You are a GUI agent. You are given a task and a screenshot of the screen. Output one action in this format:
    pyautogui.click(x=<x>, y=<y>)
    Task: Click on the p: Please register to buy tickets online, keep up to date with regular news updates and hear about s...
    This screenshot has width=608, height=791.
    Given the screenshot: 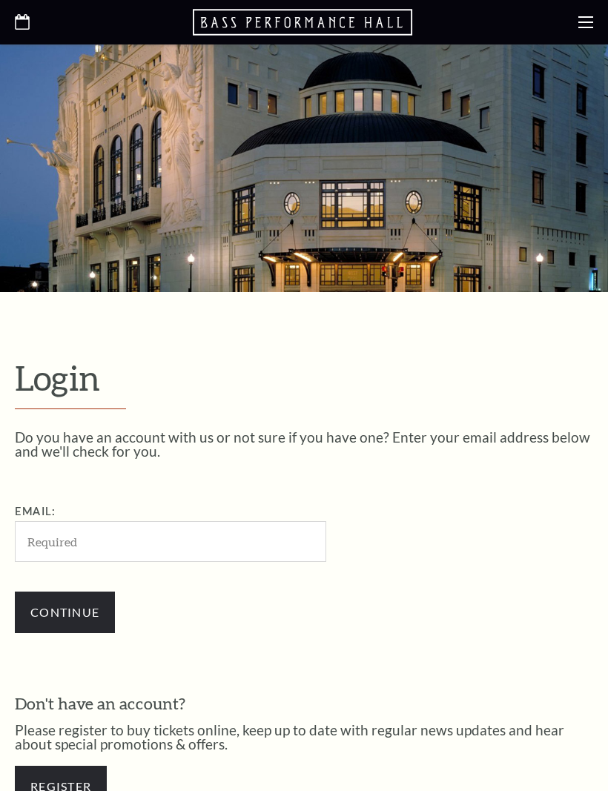 What is the action you would take?
    pyautogui.click(x=304, y=737)
    